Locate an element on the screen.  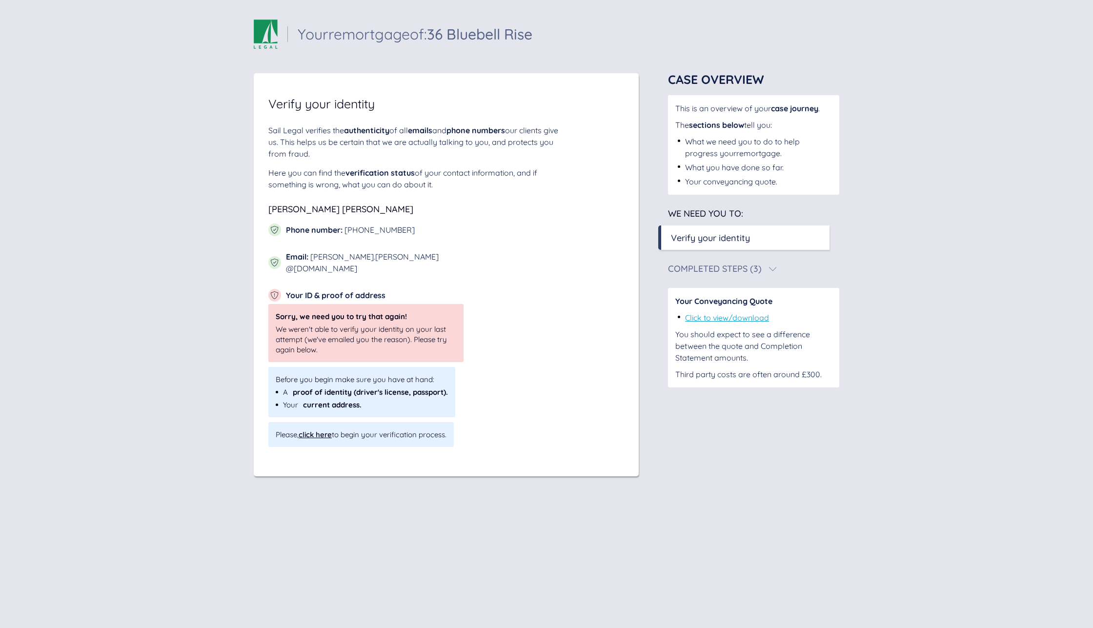
span: We need you to: is located at coordinates (706, 213).